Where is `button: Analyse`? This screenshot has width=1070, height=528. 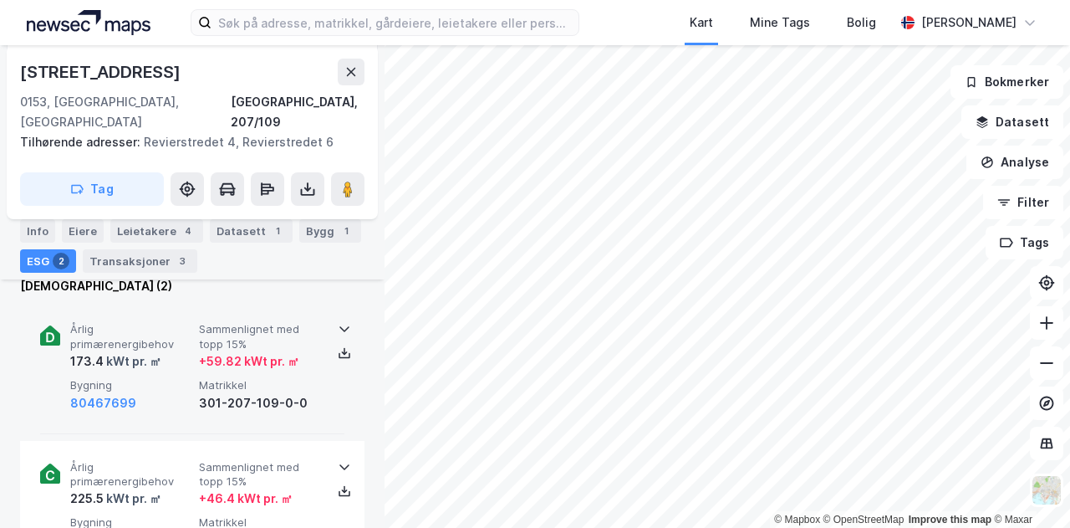 button: Analyse is located at coordinates (1015, 162).